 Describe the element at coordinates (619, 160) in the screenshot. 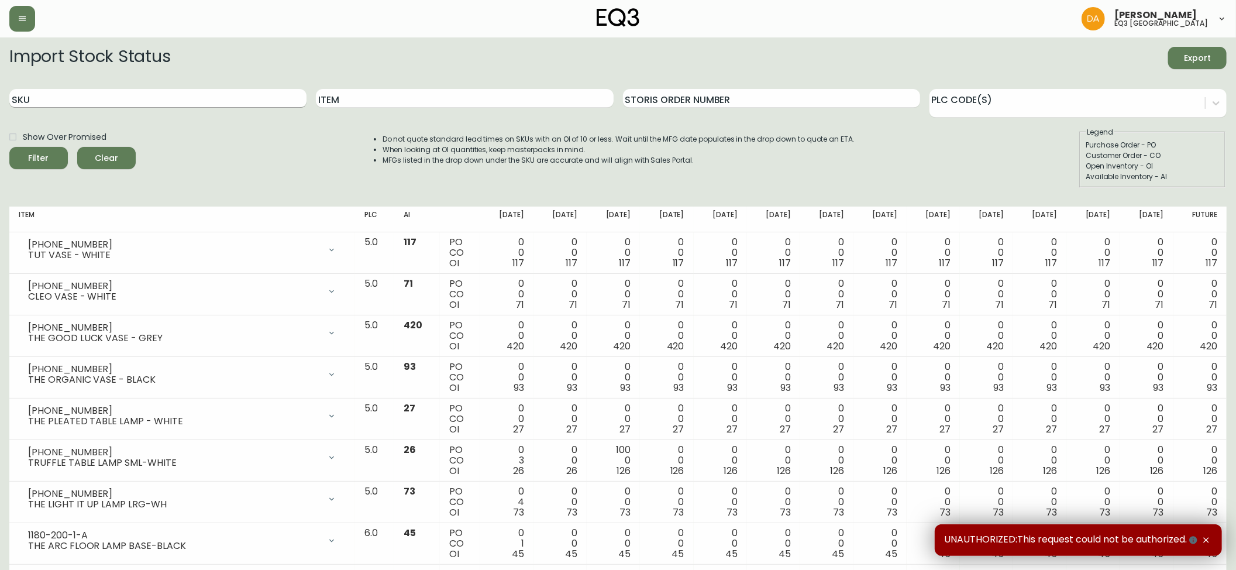

I see `li: MFGs listed in the drop down under the SKU are accurate and will align with Sales Portal.` at that location.